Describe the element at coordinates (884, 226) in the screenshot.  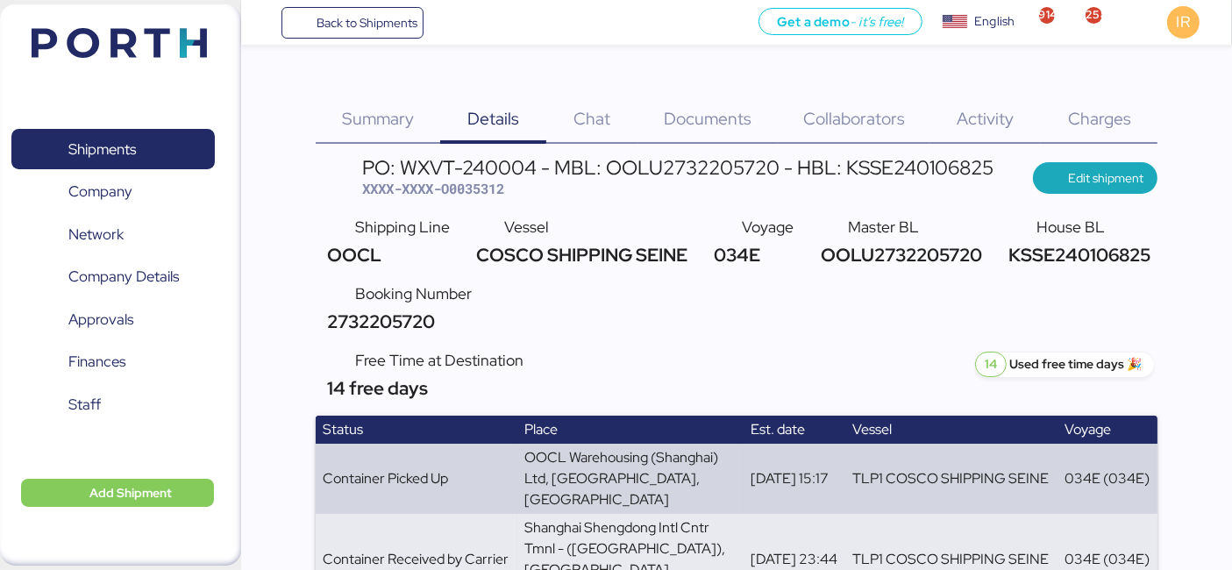
I see `span: Master BL` at that location.